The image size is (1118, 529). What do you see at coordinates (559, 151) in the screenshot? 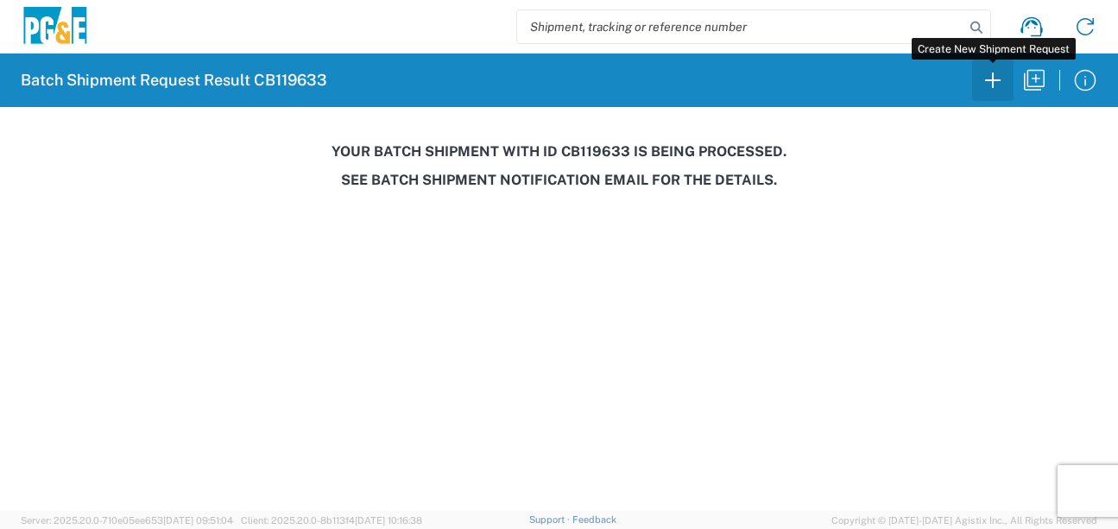
I see `h3: Your batch shipment with id CB119633 is being processed.` at bounding box center [559, 151].